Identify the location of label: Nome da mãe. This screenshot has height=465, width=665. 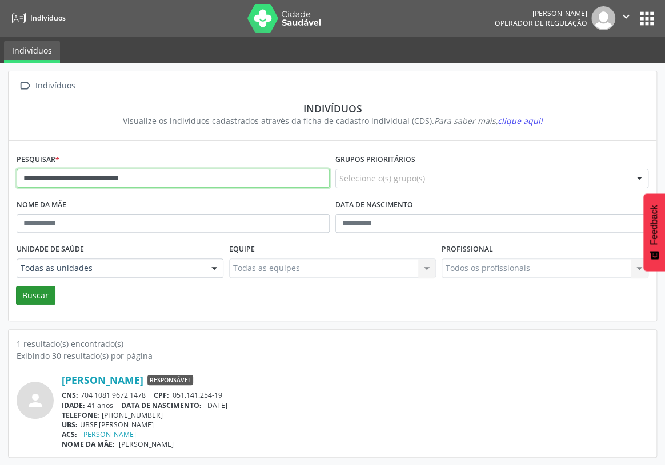
(41, 205).